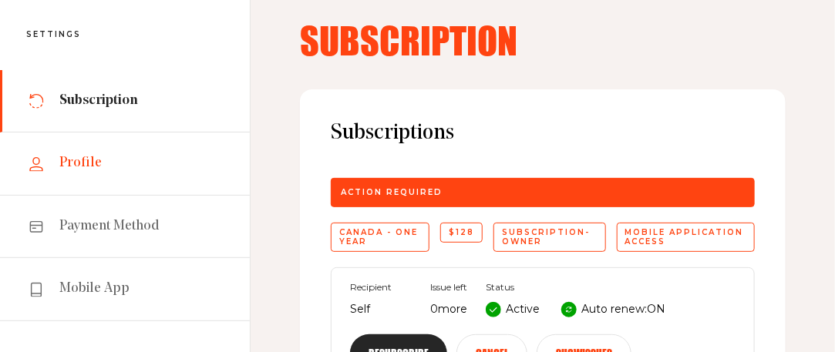 The image size is (835, 352). I want to click on span: Profile, so click(80, 163).